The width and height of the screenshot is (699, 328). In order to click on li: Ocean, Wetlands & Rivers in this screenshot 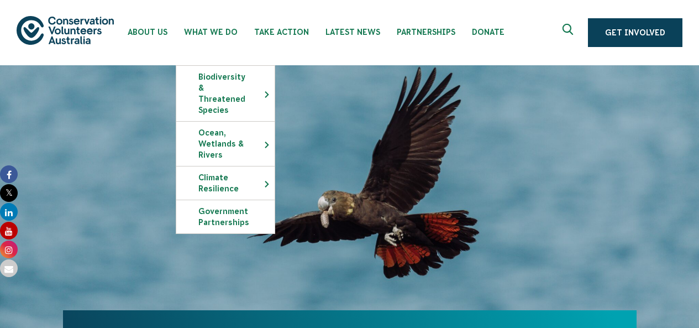, I will do `click(225, 143)`.